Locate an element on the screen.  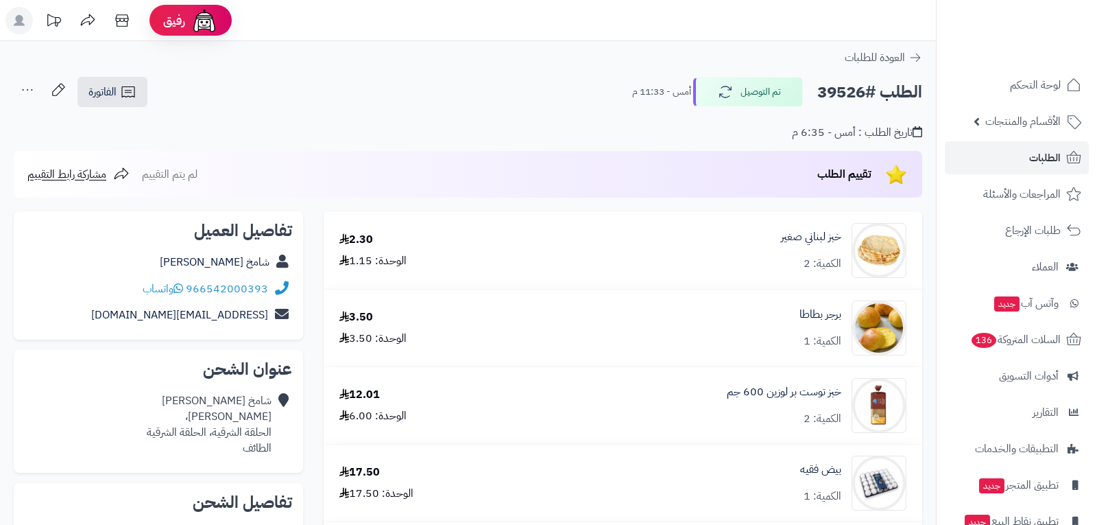
span: لوحة التحكم is located at coordinates (1035, 85).